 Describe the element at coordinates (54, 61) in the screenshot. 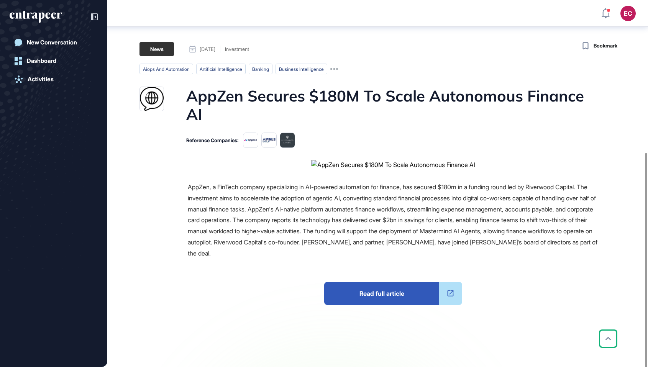

I see `a: Dashboard` at that location.